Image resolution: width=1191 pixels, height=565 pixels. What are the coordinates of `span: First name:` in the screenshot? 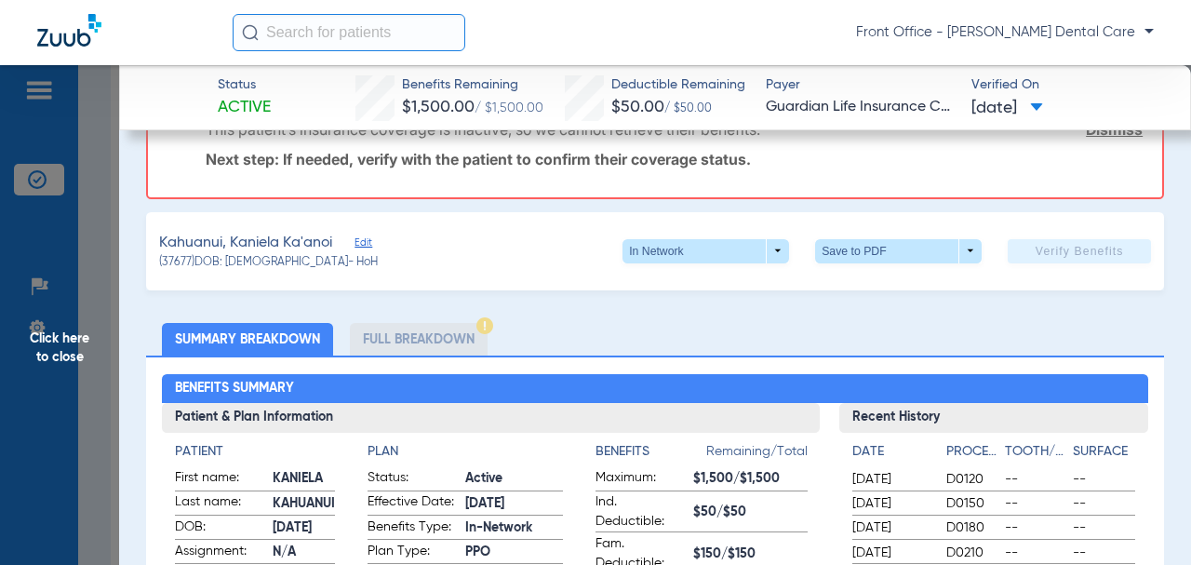 It's located at (221, 479).